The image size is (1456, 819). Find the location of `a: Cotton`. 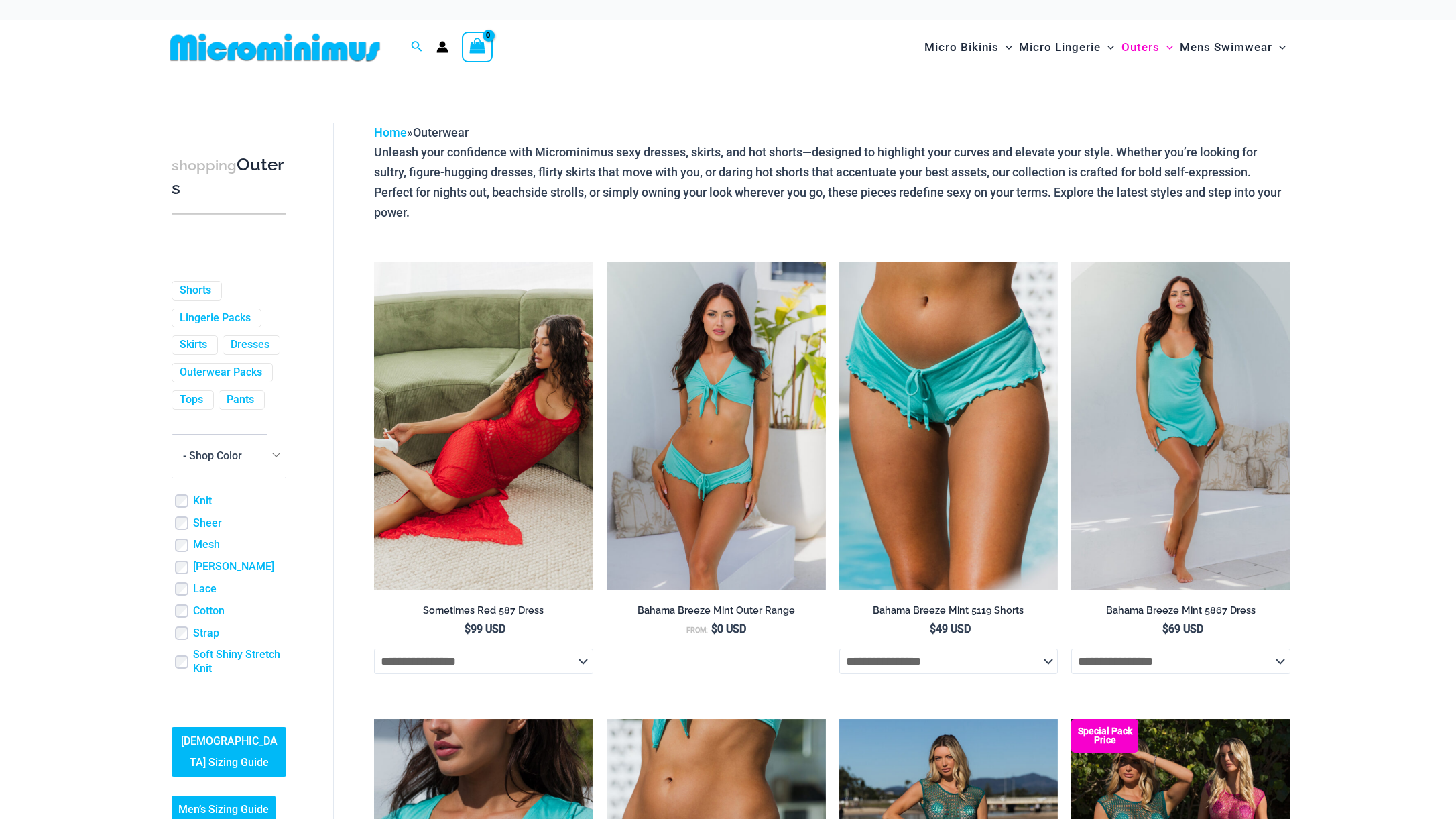

a: Cotton is located at coordinates (209, 611).